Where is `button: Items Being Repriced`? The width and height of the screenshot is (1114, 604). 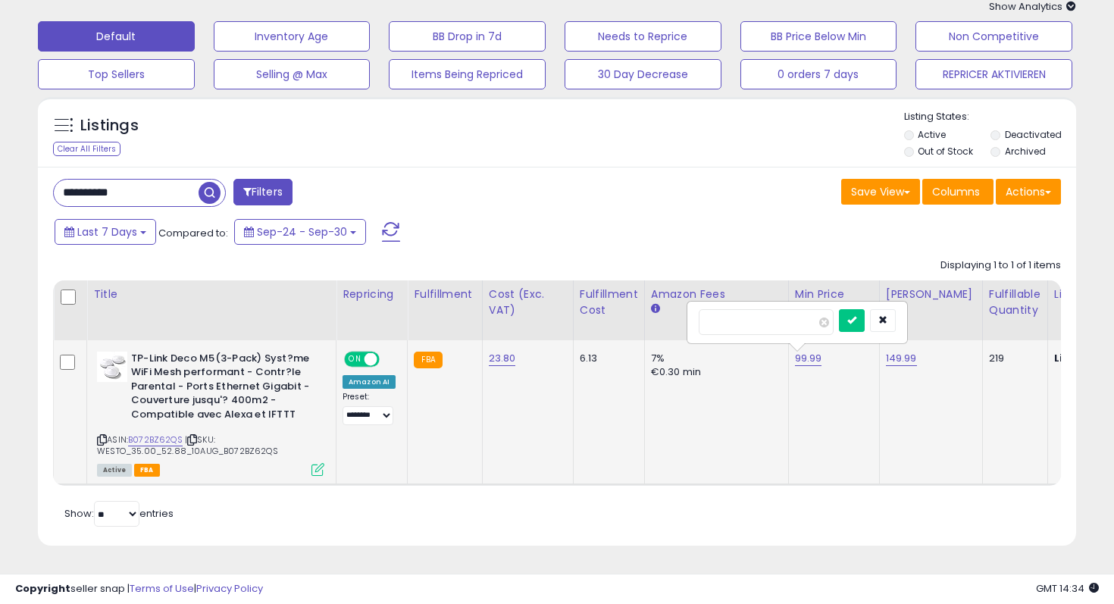 button: Items Being Repriced is located at coordinates (467, 74).